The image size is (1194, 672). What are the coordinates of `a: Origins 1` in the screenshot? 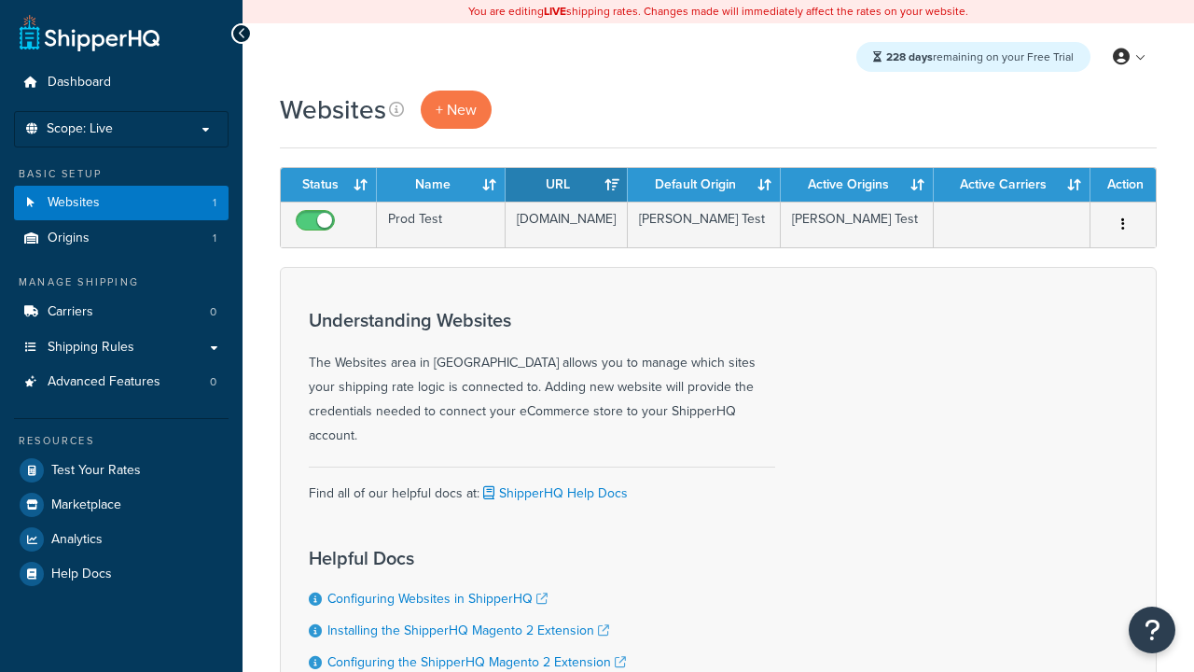 It's located at (121, 238).